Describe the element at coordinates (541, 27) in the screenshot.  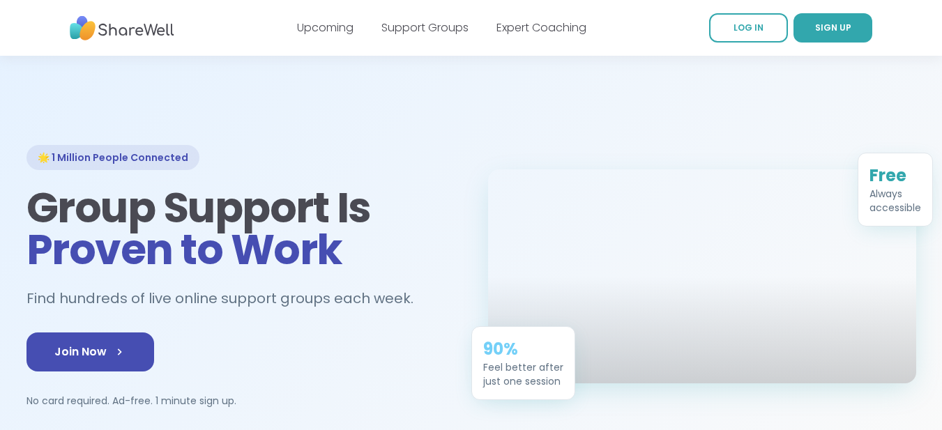
I see `a: Expert Coaching` at that location.